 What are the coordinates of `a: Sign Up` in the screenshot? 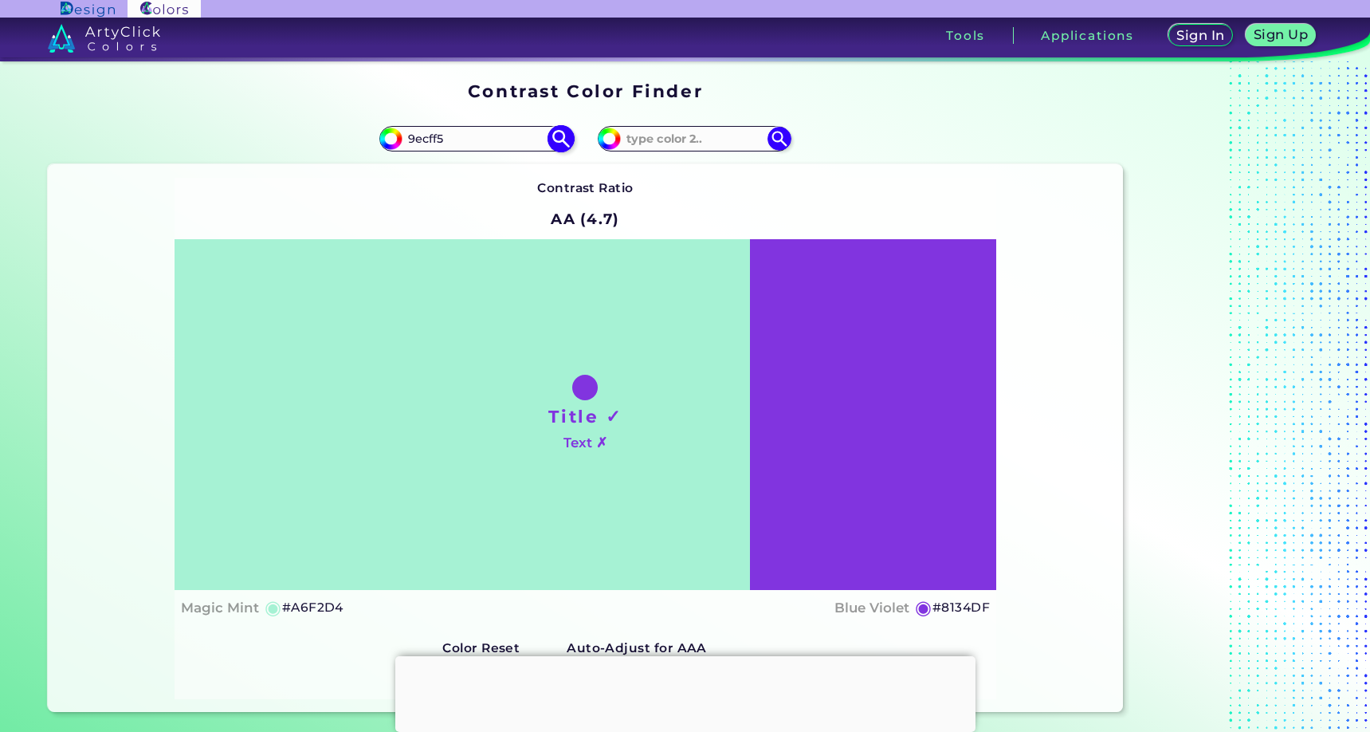 It's located at (1281, 35).